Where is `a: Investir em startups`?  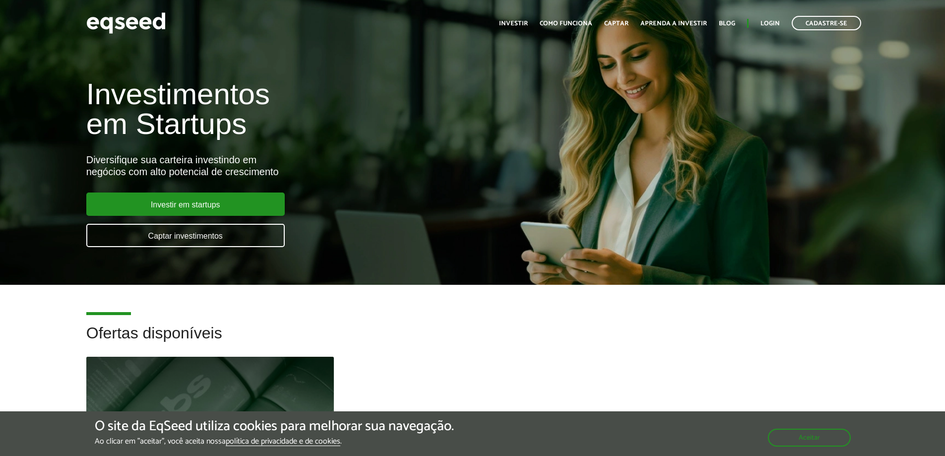 a: Investir em startups is located at coordinates (186, 204).